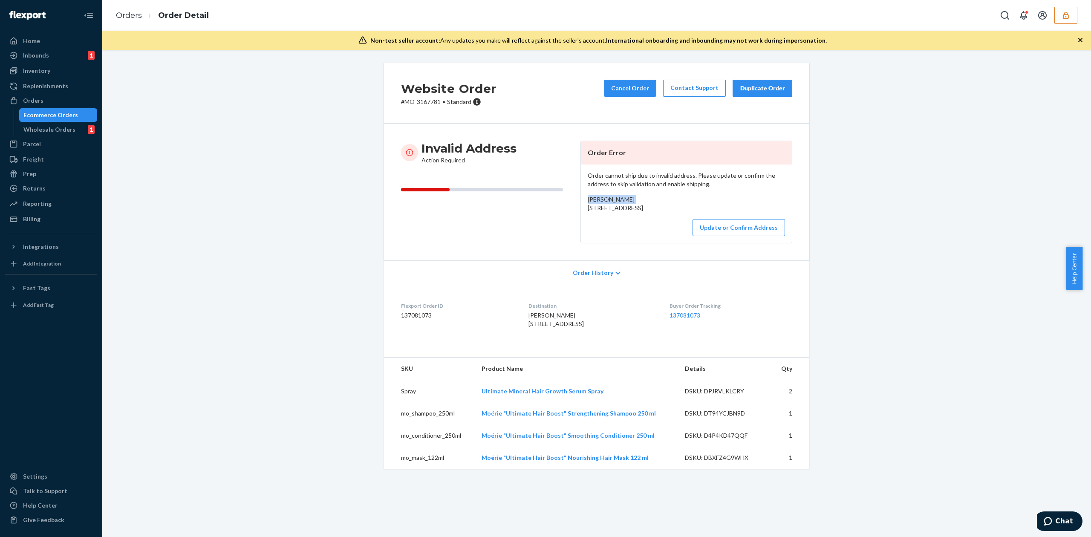 The width and height of the screenshot is (1091, 537). Describe the element at coordinates (576, 369) in the screenshot. I see `th: Product Name` at that location.